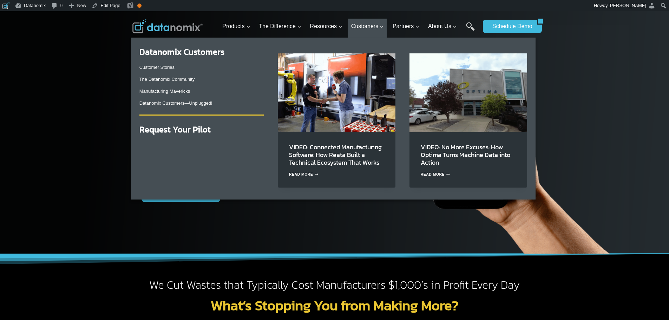 The image size is (669, 320). What do you see at coordinates (107, 159) in the screenshot?
I see `a: Privacy Policy` at bounding box center [107, 159].